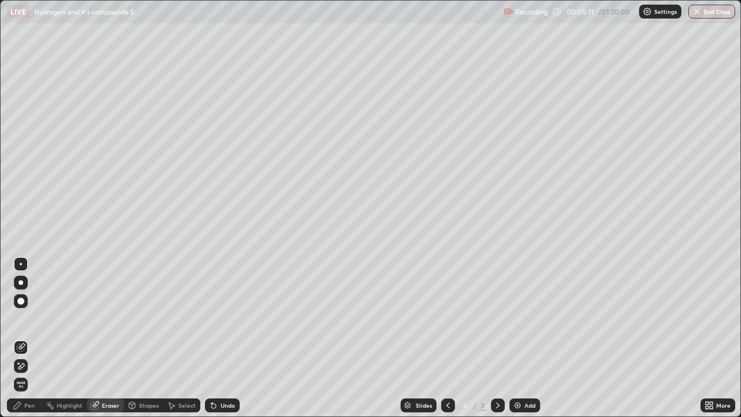 This screenshot has height=417, width=741. What do you see at coordinates (518, 406) in the screenshot?
I see `img: add-slide-button` at bounding box center [518, 406].